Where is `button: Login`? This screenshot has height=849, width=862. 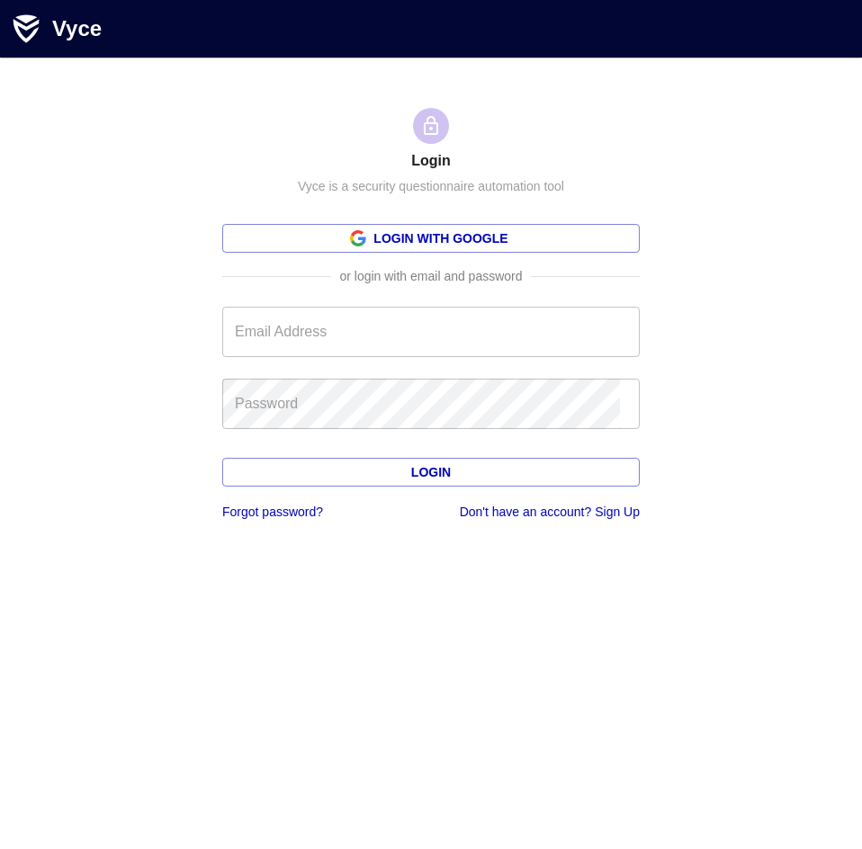
button: Login is located at coordinates (431, 472).